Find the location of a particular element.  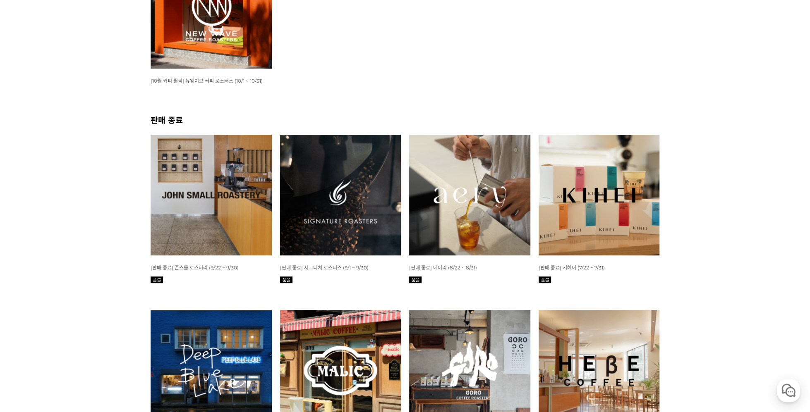

span: 홈 is located at coordinates (29, 278).